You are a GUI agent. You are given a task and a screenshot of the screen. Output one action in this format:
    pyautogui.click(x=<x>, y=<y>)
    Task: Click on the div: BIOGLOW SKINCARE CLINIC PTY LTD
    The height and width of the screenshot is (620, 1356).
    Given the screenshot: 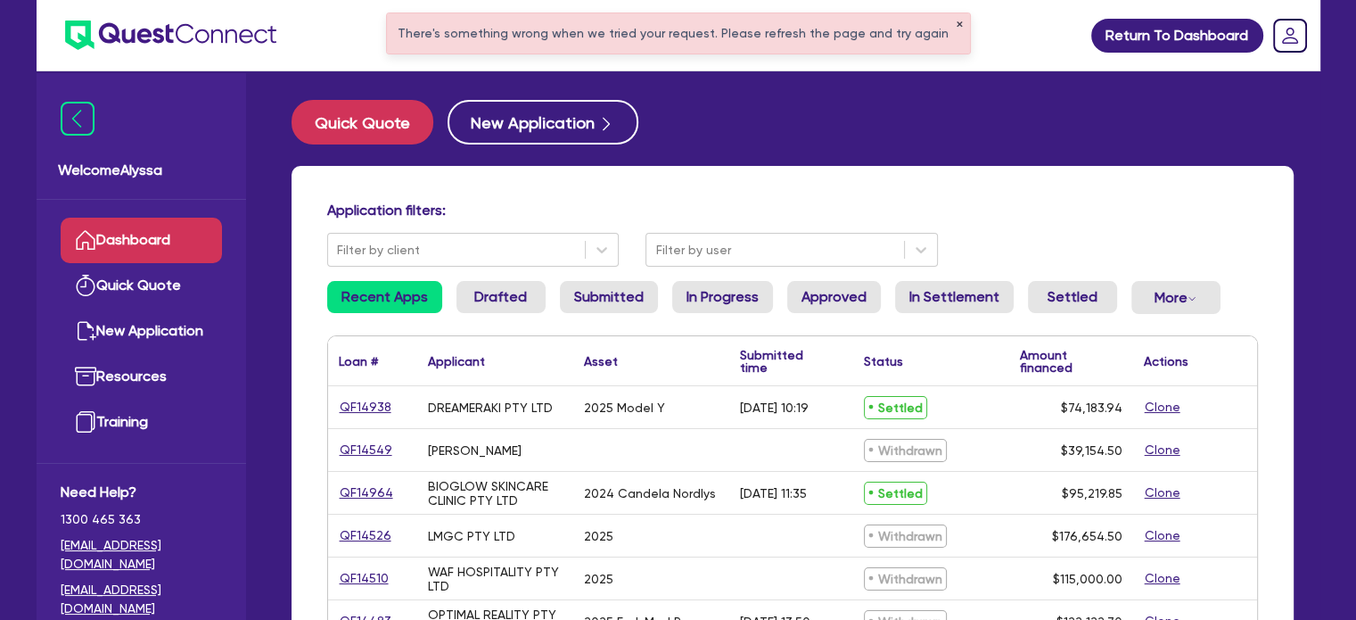 What is the action you would take?
    pyautogui.click(x=495, y=493)
    